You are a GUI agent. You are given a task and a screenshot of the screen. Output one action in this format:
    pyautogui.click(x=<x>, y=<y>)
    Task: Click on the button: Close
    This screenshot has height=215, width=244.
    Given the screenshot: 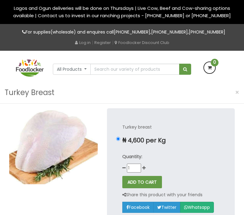 What is the action you would take?
    pyautogui.click(x=238, y=92)
    